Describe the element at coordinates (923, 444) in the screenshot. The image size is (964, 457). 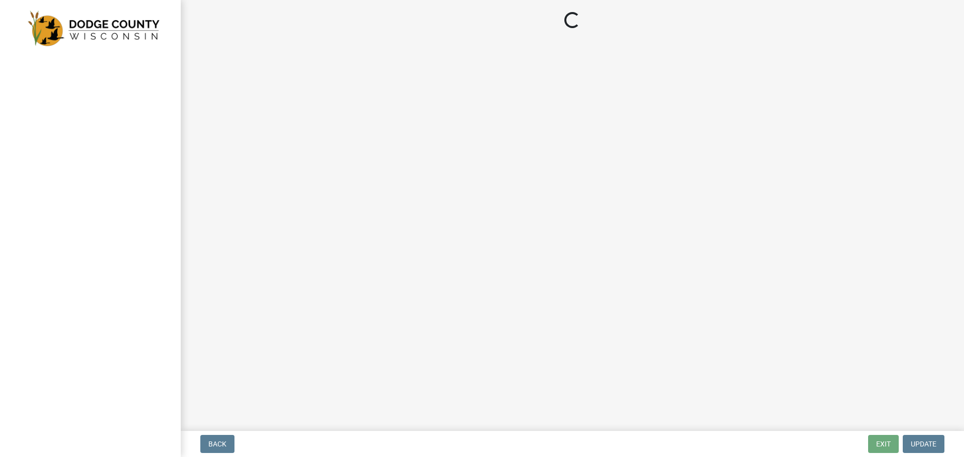
I see `button: Update` at that location.